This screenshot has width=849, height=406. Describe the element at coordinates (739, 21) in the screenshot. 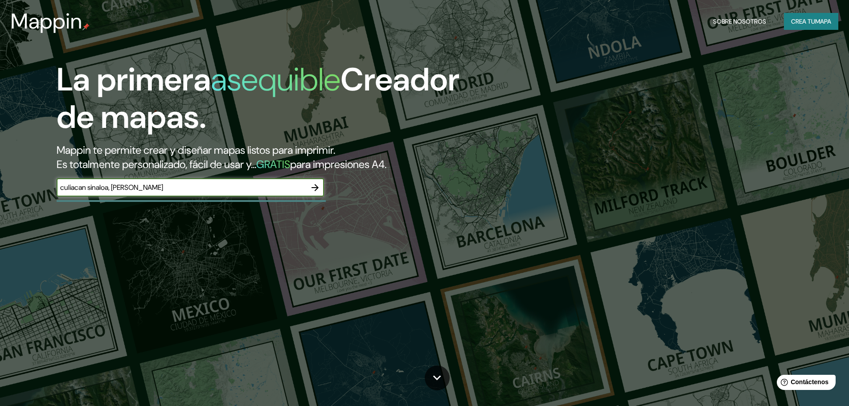

I see `font: Sobre nosotros` at that location.